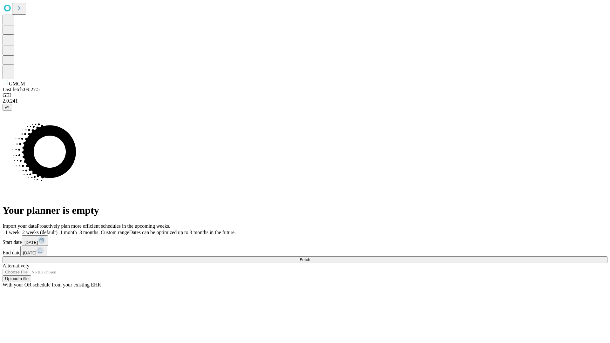 Image resolution: width=610 pixels, height=343 pixels. I want to click on span: With your OR schedule from your existing EHR, so click(52, 285).